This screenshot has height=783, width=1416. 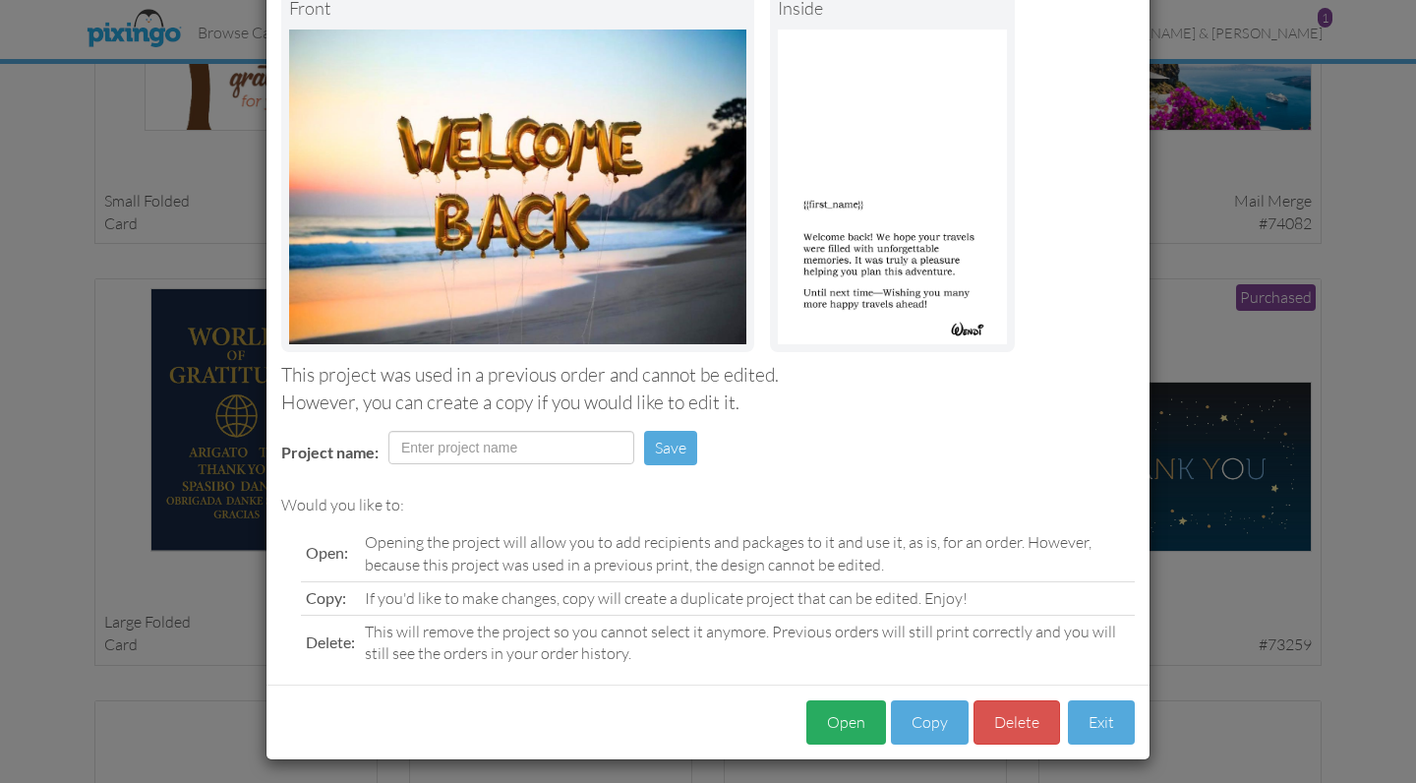 What do you see at coordinates (708, 504) in the screenshot?
I see `div: Would you like to:` at bounding box center [708, 504].